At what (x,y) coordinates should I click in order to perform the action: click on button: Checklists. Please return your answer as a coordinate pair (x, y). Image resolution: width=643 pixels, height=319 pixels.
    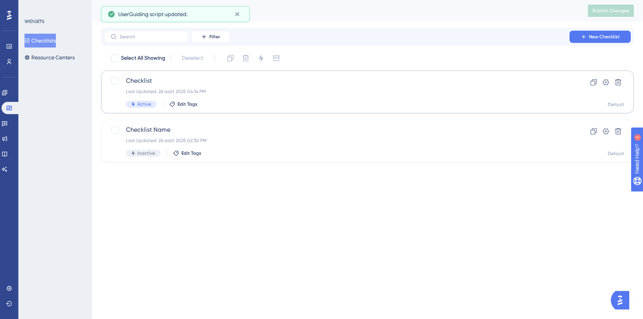
    Looking at the image, I should click on (40, 41).